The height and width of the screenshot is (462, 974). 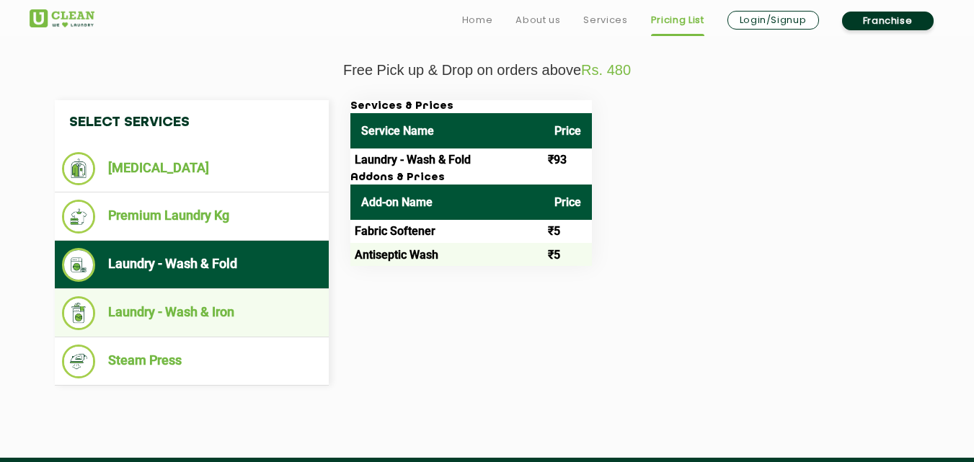 What do you see at coordinates (79, 361) in the screenshot?
I see `img: Steam Press` at bounding box center [79, 361].